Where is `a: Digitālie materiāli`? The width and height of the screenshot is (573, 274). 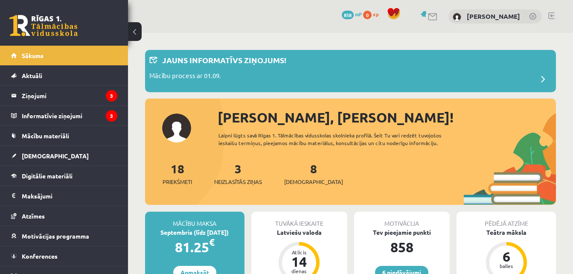
a: Digitālie materiāli is located at coordinates (64, 176).